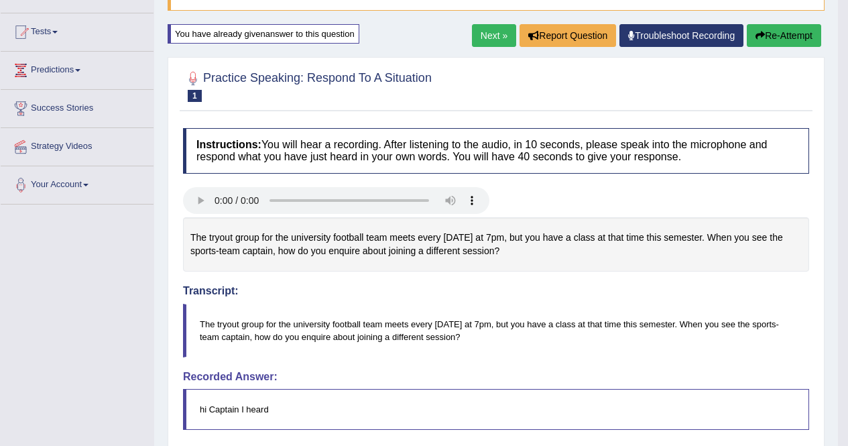  What do you see at coordinates (77, 145) in the screenshot?
I see `a: Strategy Videos` at bounding box center [77, 145].